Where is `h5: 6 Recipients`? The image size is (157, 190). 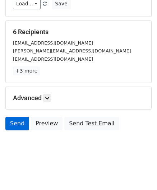 h5: 6 Recipients is located at coordinates (78, 32).